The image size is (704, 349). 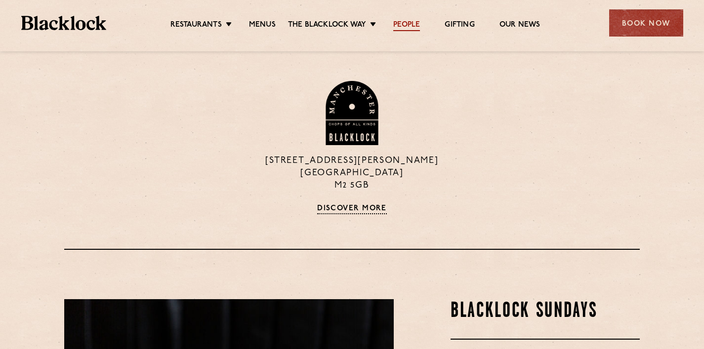 What do you see at coordinates (352, 210) in the screenshot?
I see `a: Discover More` at bounding box center [352, 210].